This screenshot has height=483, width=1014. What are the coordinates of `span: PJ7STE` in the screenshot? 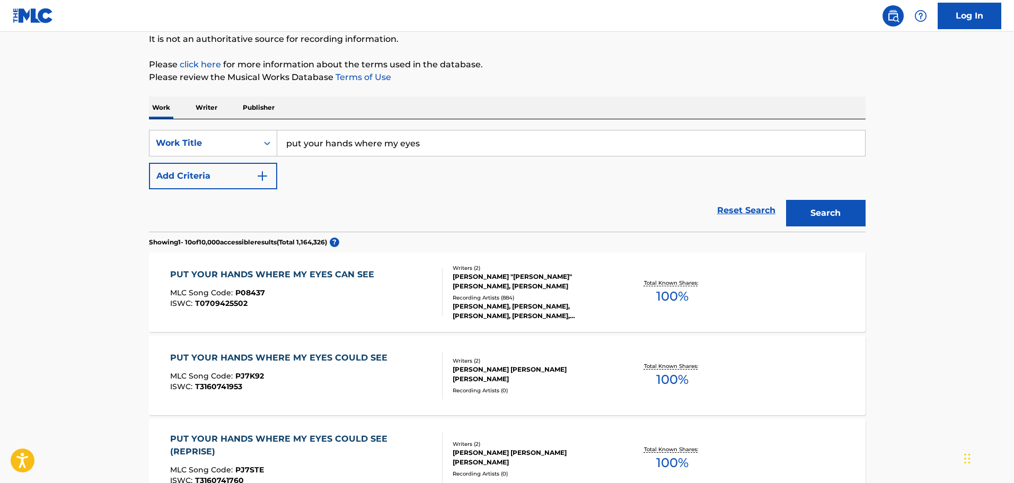 It's located at (250, 470).